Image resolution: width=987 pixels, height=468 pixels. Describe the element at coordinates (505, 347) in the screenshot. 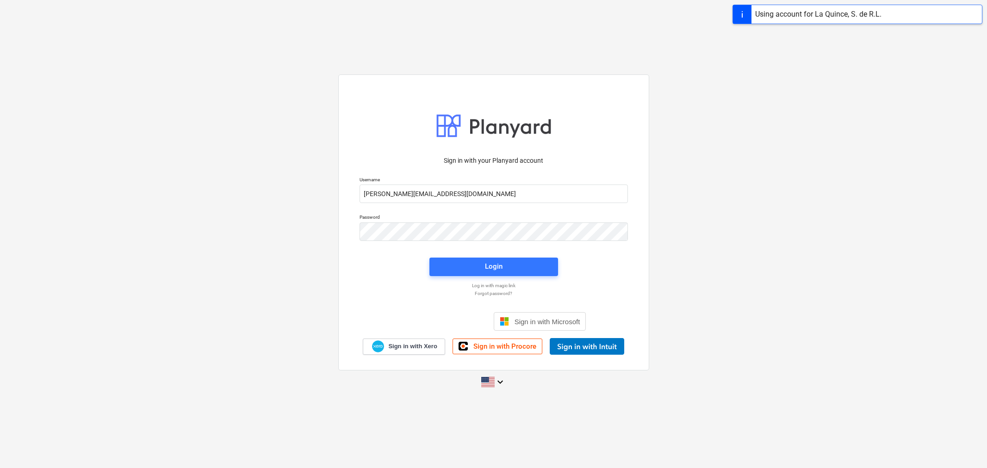

I see `span: Sign in with Procore` at that location.